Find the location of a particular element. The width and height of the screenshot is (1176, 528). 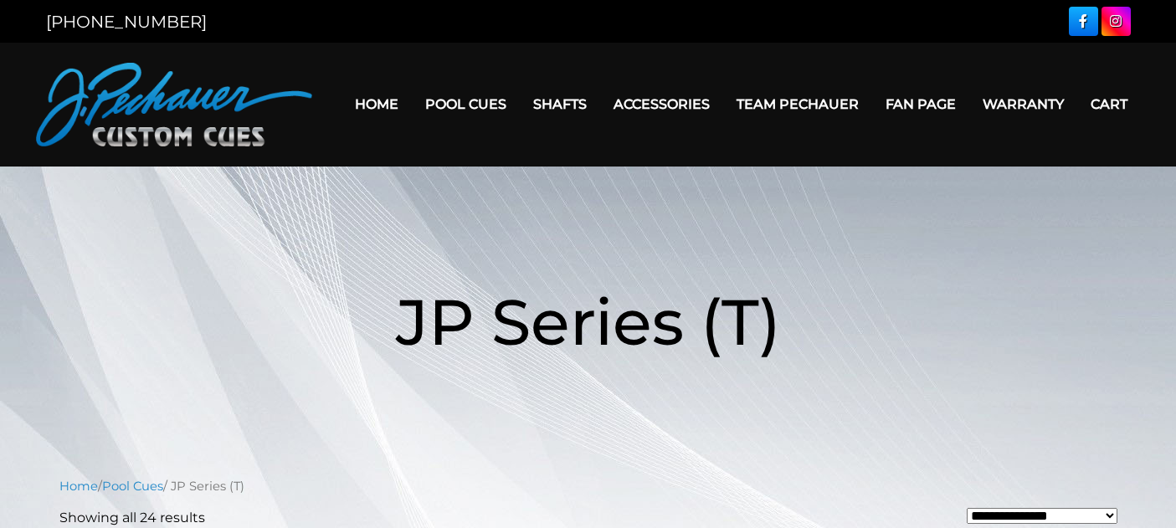

a: Shafts is located at coordinates (560, 104).